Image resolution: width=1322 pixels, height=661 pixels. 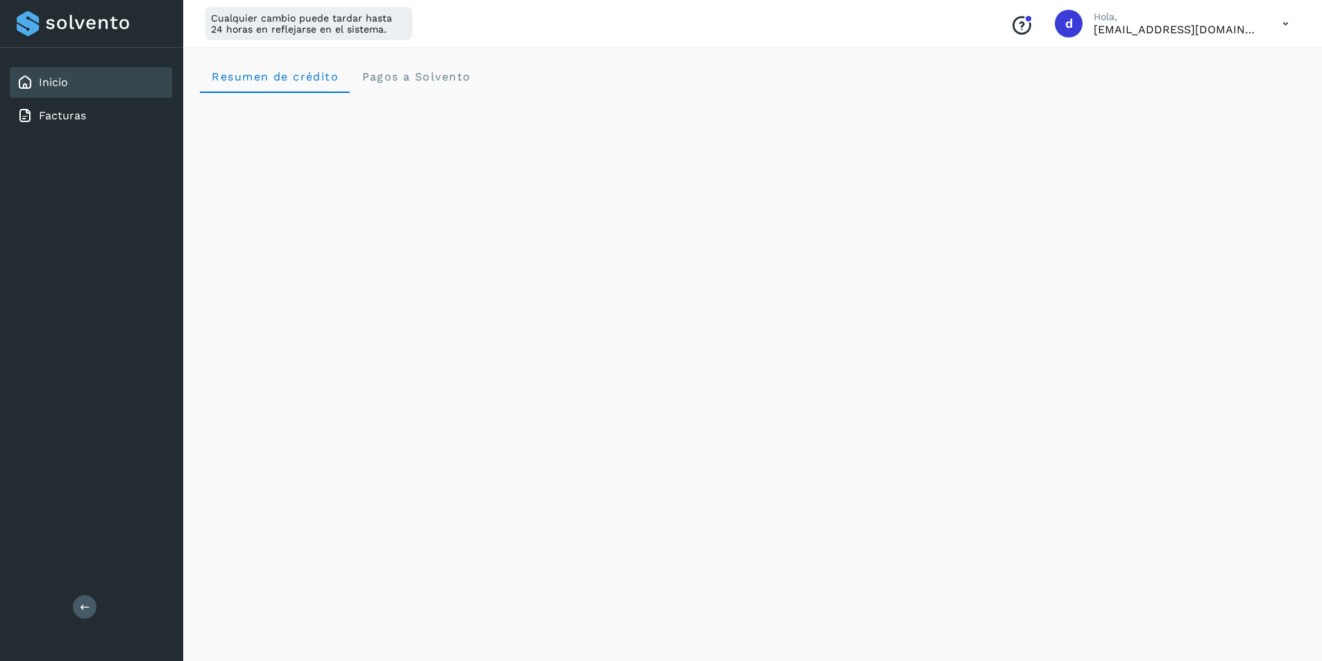 What do you see at coordinates (91, 116) in the screenshot?
I see `div: Facturas` at bounding box center [91, 116].